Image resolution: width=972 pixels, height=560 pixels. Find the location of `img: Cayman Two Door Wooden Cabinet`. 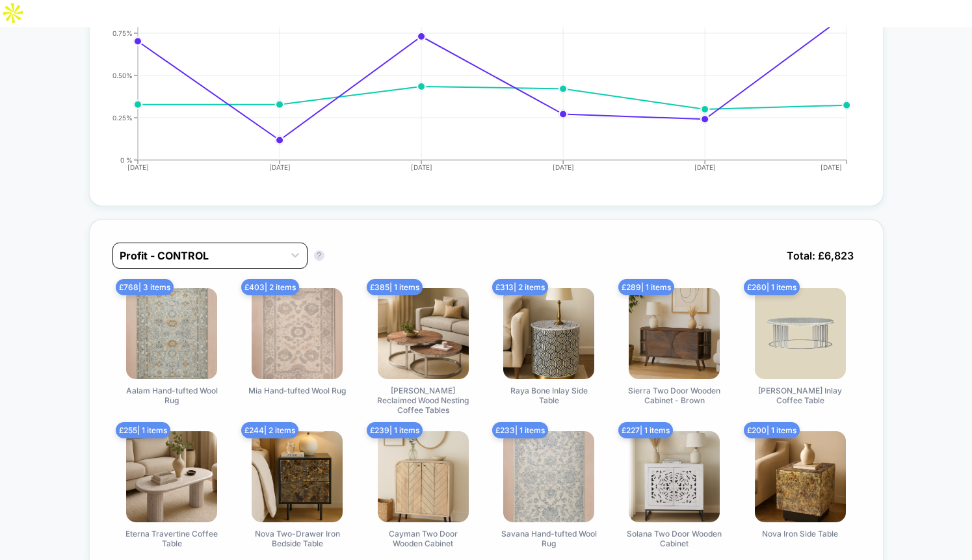

img: Cayman Two Door Wooden Cabinet is located at coordinates (423, 477).